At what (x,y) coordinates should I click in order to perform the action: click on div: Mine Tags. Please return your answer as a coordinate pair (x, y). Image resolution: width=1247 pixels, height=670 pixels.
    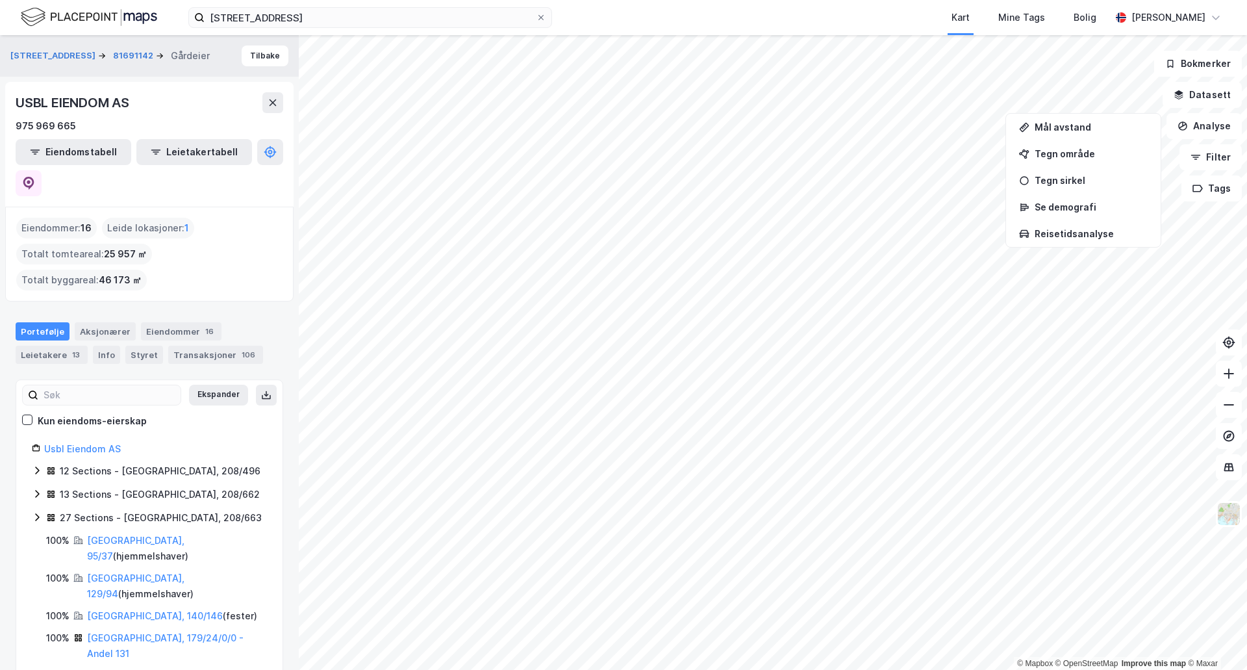
    Looking at the image, I should click on (1022, 18).